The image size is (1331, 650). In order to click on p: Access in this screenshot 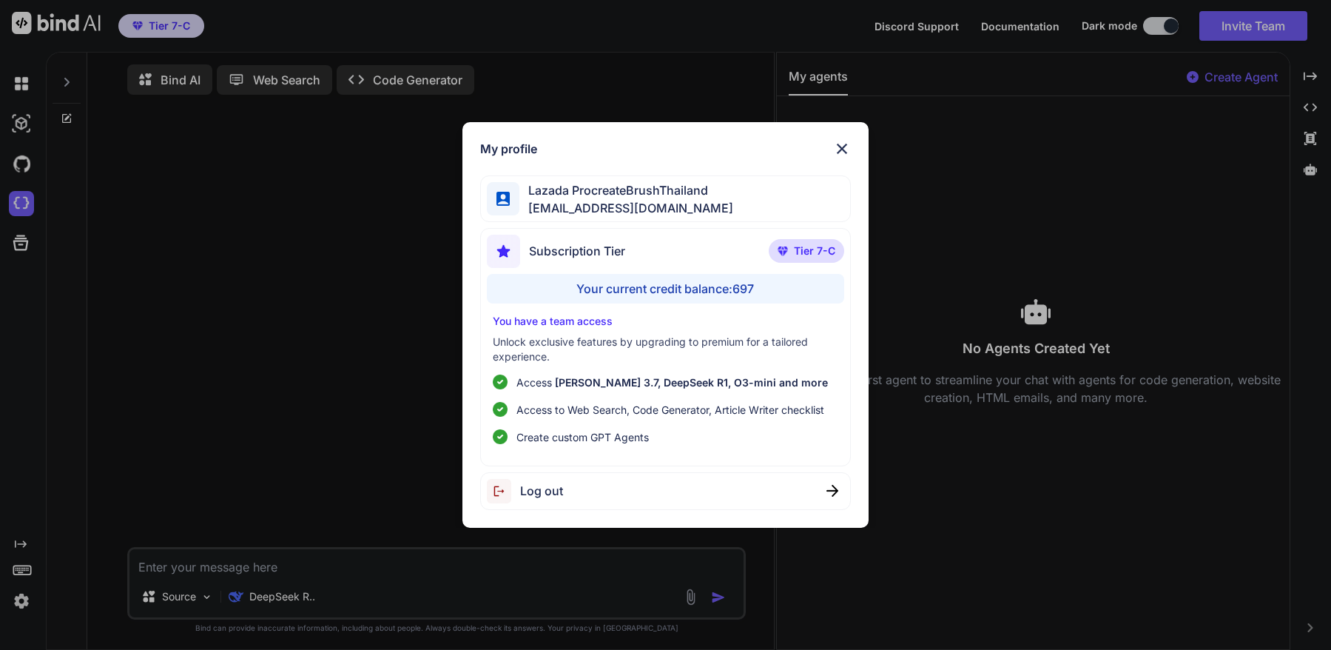, I will do `click(672, 382)`.